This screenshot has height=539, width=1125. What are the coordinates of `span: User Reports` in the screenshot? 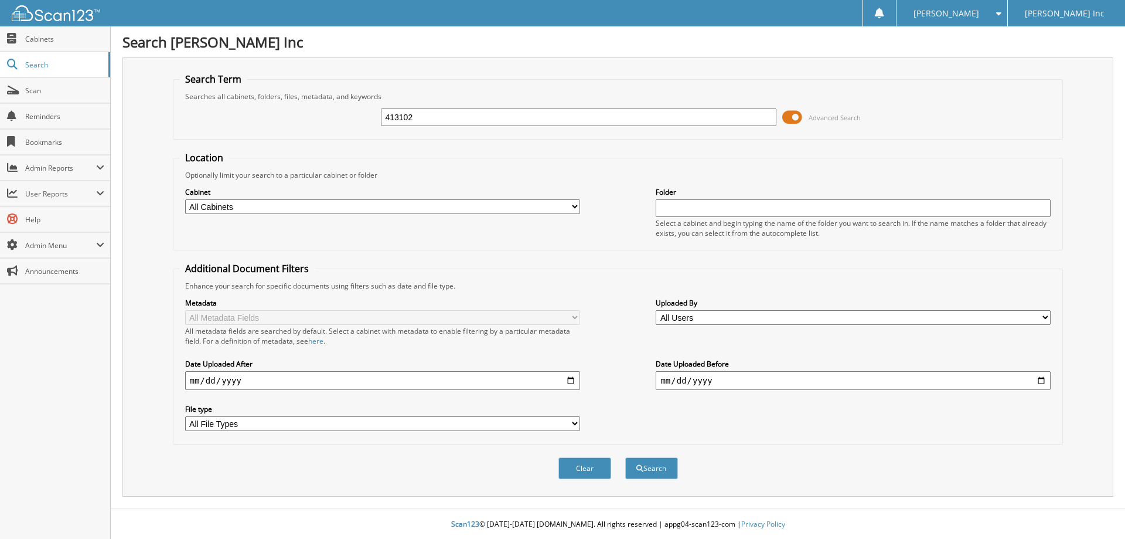 It's located at (60, 193).